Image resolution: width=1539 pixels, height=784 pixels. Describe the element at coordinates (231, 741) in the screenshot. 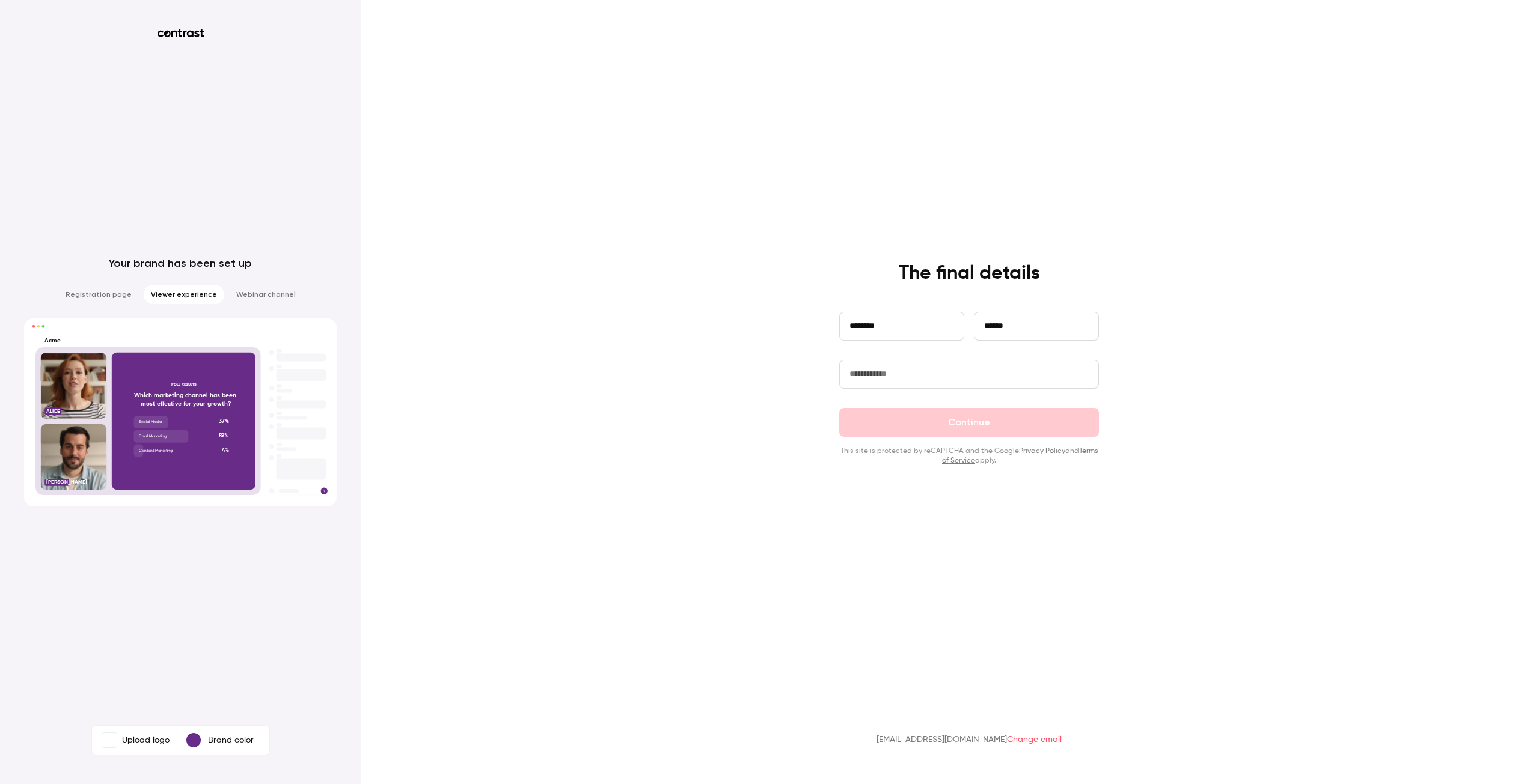

I see `p: Brand color` at that location.